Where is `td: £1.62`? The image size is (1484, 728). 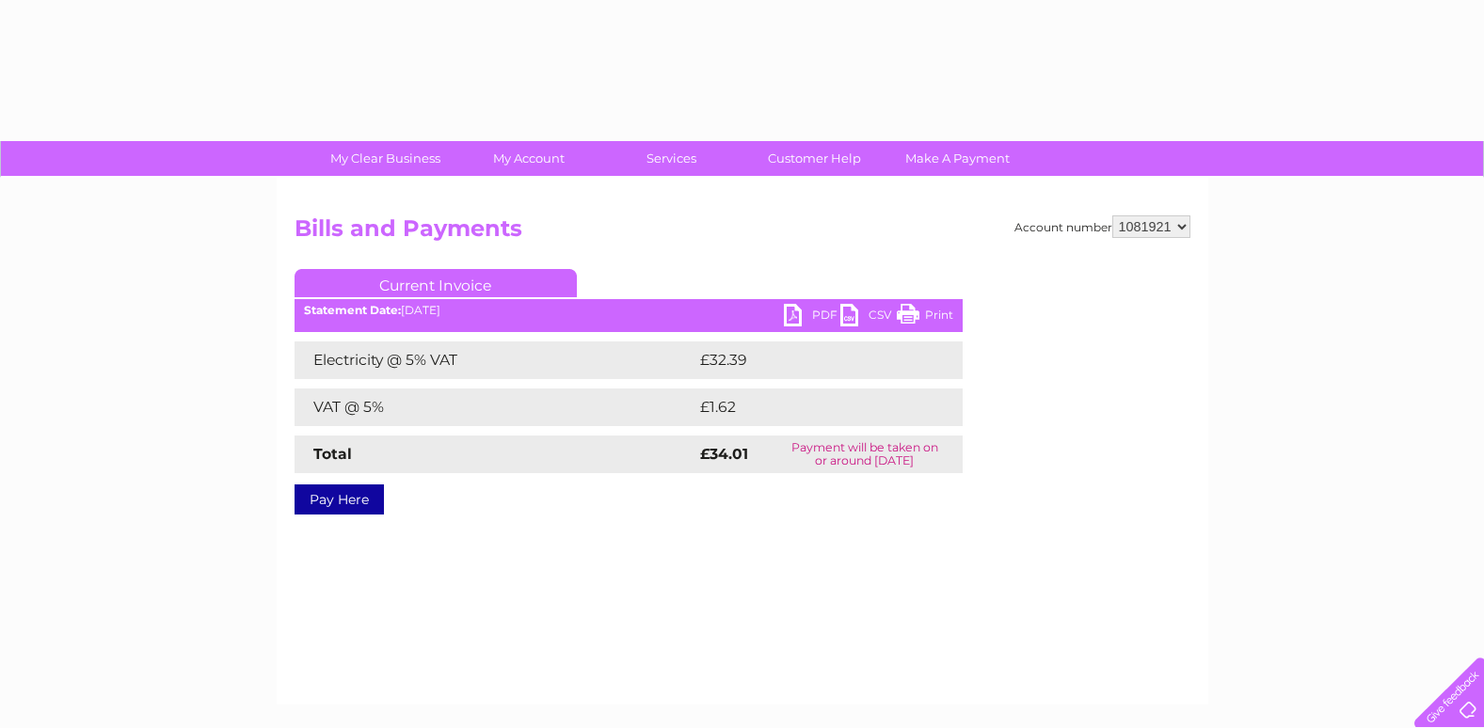
td: £1.62 is located at coordinates (805, 407).